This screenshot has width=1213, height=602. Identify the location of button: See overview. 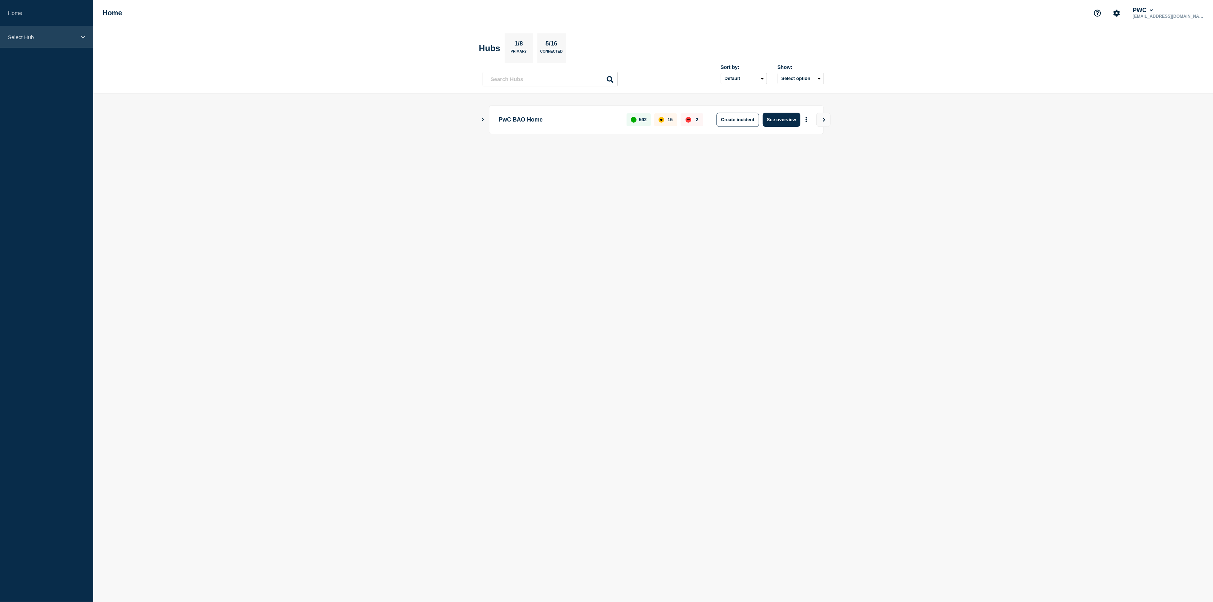
(782, 120).